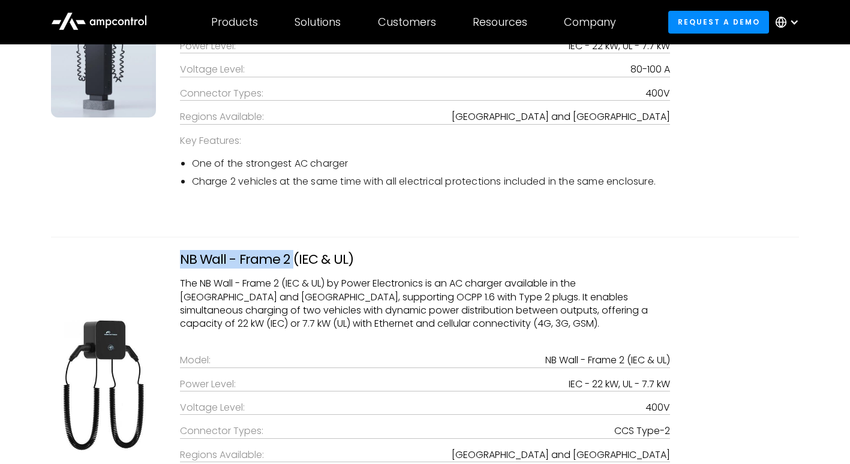 Image resolution: width=850 pixels, height=464 pixels. I want to click on div: Resources, so click(500, 22).